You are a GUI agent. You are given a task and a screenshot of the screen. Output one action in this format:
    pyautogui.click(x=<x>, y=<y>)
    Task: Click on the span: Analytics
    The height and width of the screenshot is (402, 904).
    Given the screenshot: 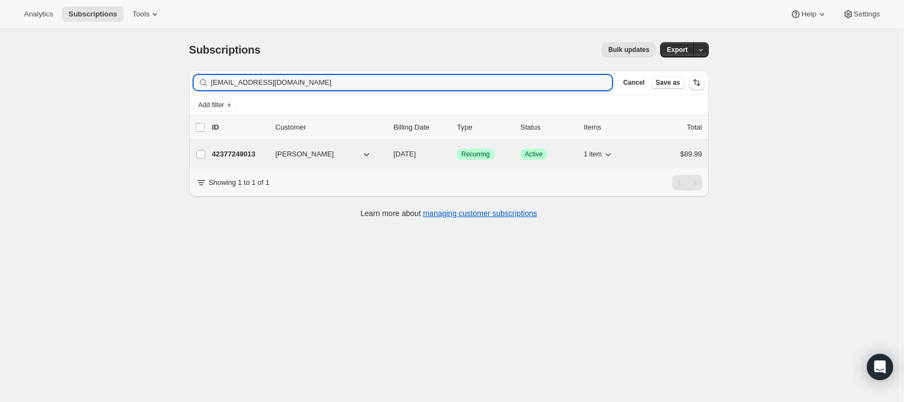 What is the action you would take?
    pyautogui.click(x=38, y=14)
    